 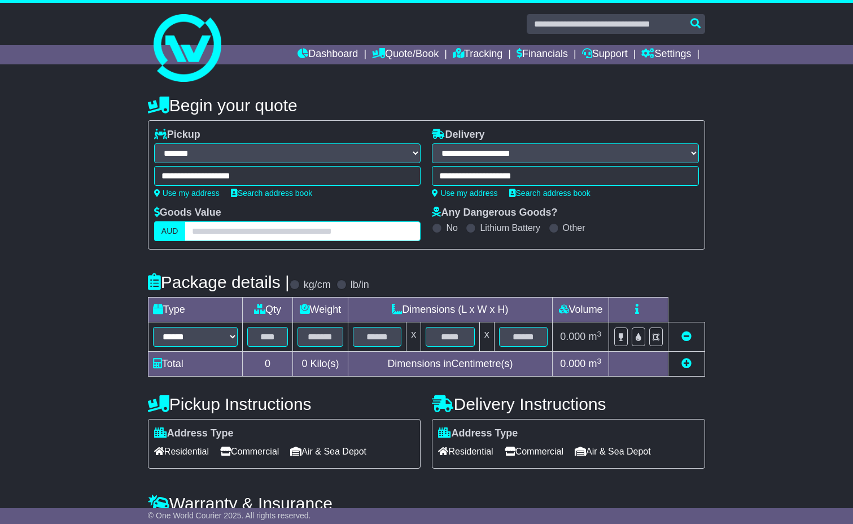 I want to click on a: Tracking, so click(x=478, y=55).